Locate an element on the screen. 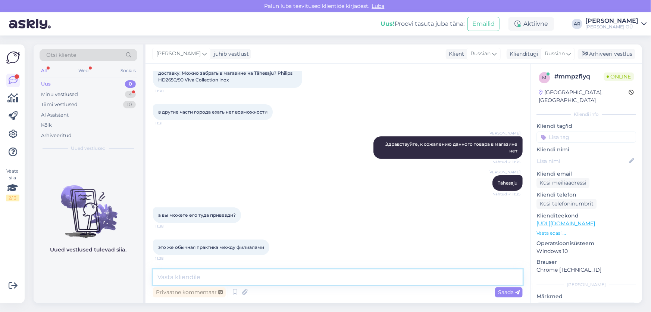  div: juhib vestlust is located at coordinates (230, 54).